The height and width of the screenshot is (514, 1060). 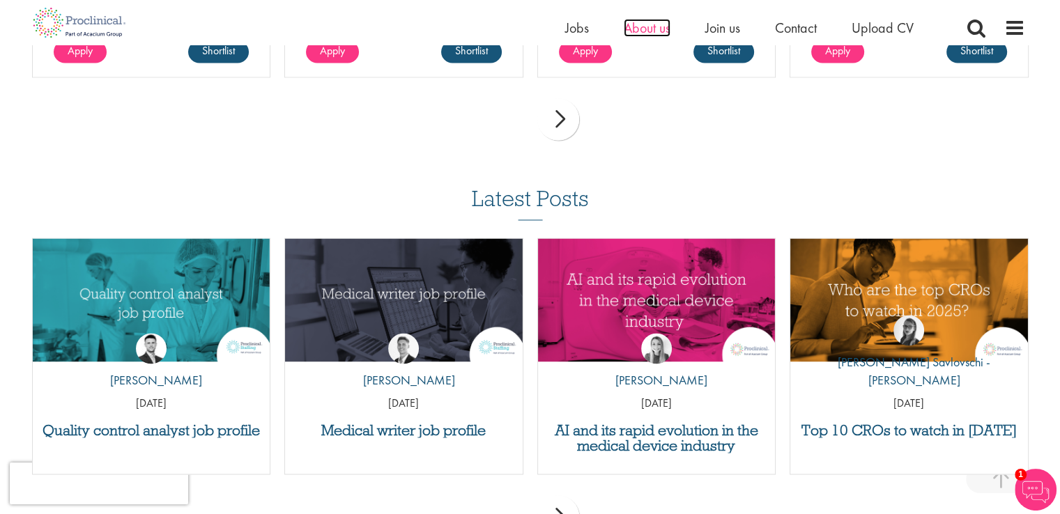 I want to click on span: About us, so click(x=647, y=28).